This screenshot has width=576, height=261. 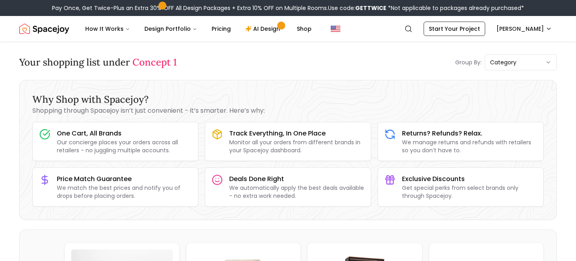 What do you see at coordinates (296, 134) in the screenshot?
I see `h3: Track Everything, In One Place` at bounding box center [296, 134].